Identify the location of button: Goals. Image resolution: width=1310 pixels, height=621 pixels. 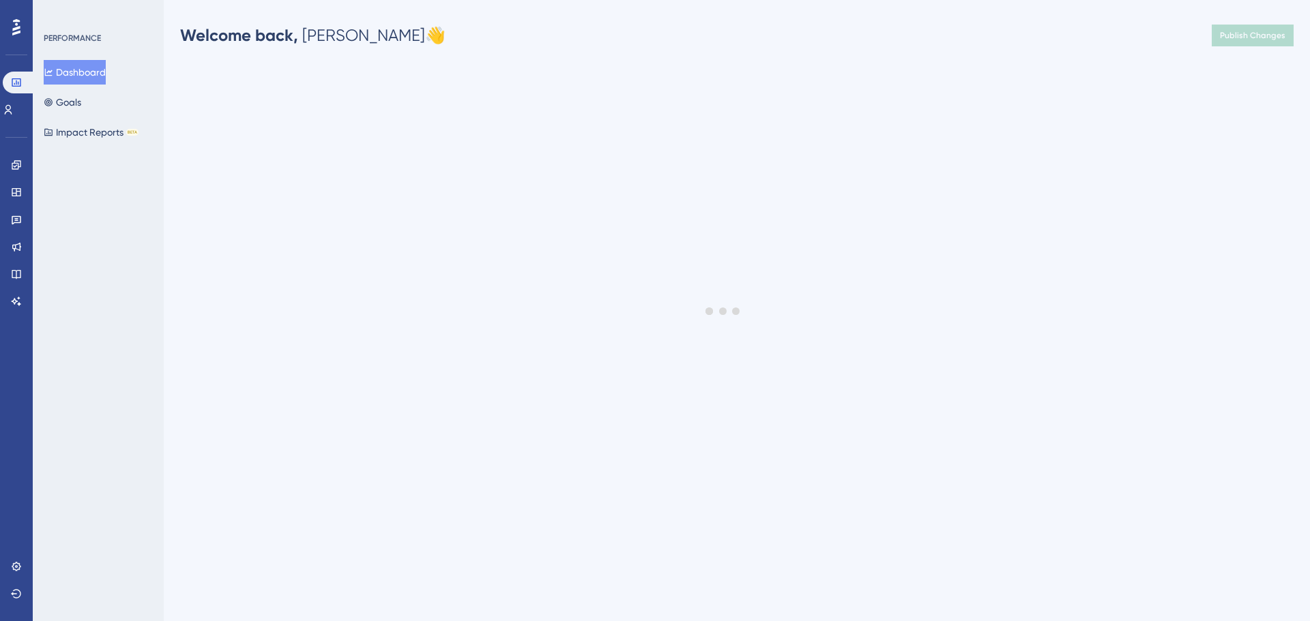
(62, 102).